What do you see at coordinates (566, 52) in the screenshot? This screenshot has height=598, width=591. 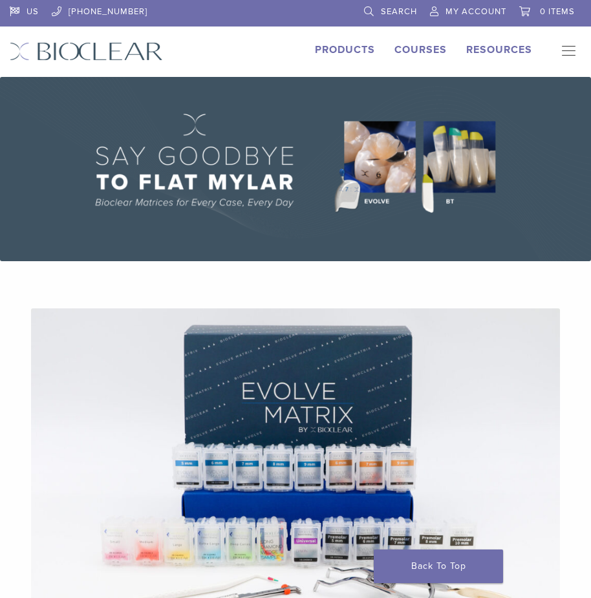 I see `nav: Primary Navigation` at bounding box center [566, 52].